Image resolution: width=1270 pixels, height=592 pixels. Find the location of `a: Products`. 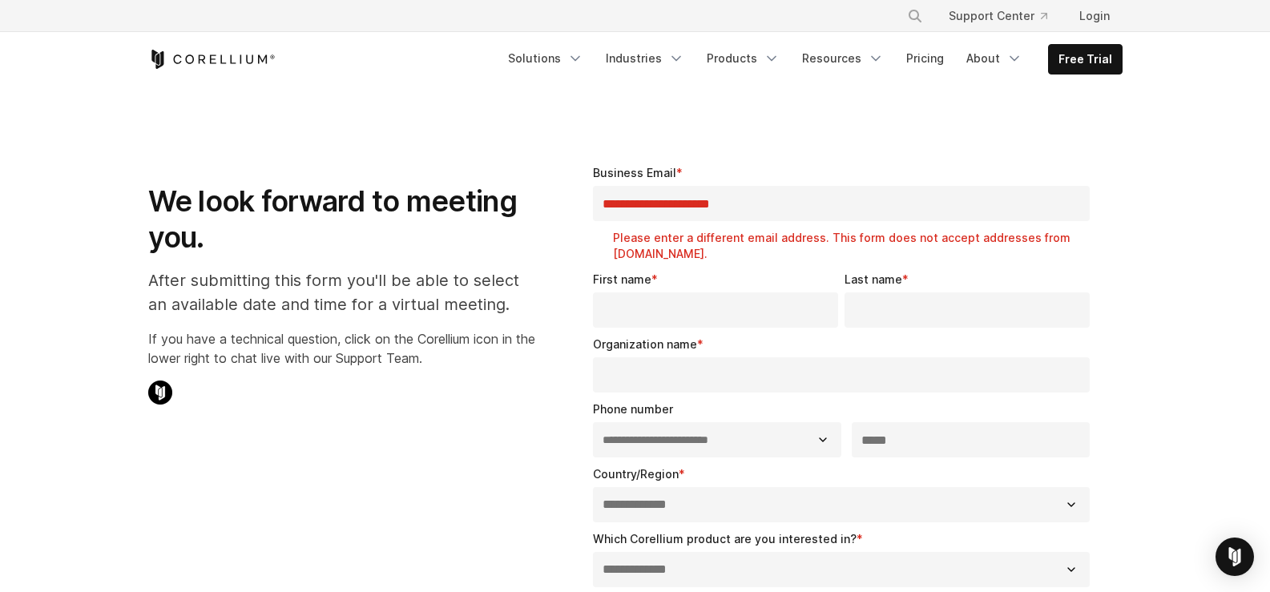

a: Products is located at coordinates (742, 58).